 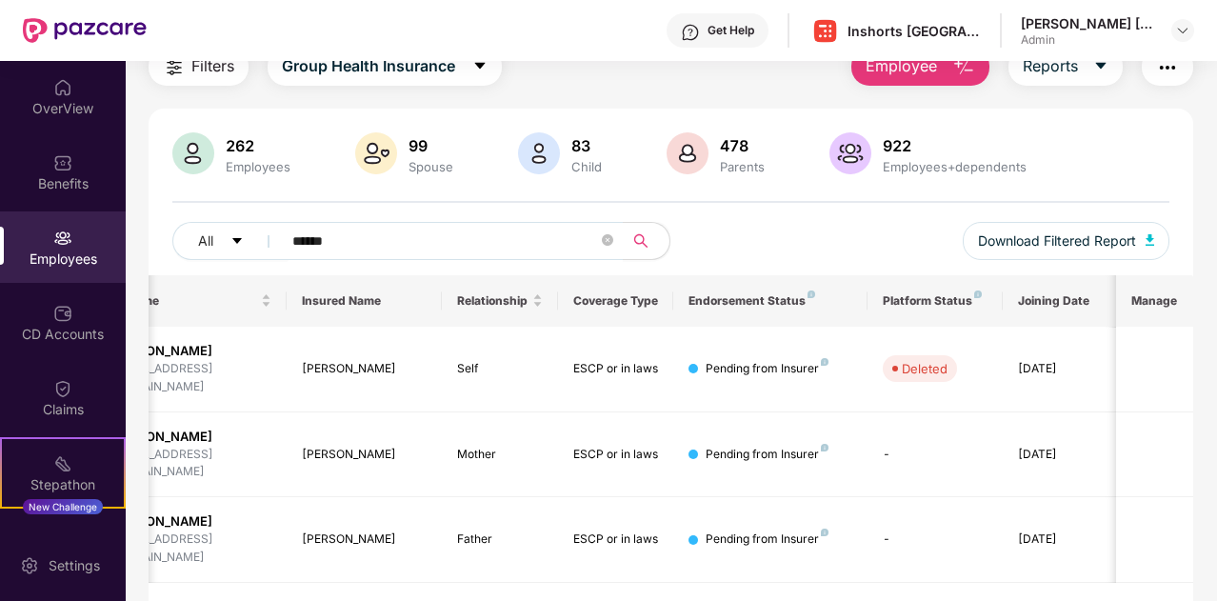 I want to click on button: Group Health Insurancecaret-down, so click(x=385, y=67).